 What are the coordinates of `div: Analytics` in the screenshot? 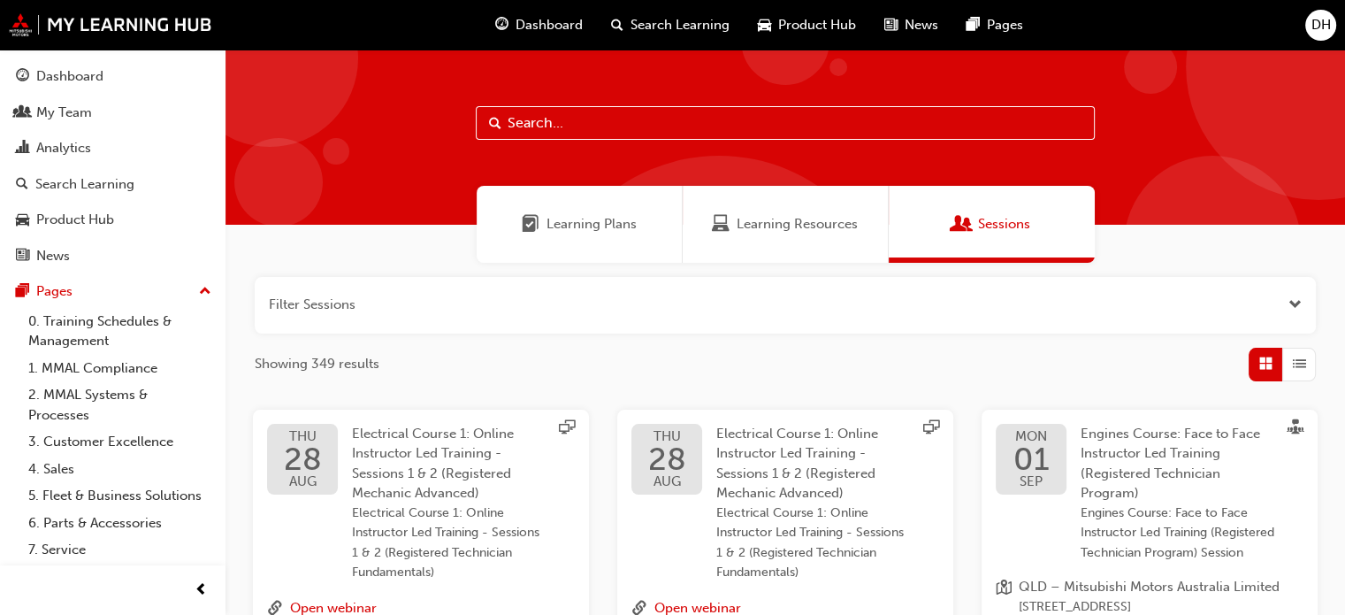 It's located at (64, 148).